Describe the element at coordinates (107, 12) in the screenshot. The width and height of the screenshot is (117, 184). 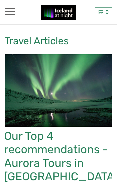
I see `span: 0` at that location.